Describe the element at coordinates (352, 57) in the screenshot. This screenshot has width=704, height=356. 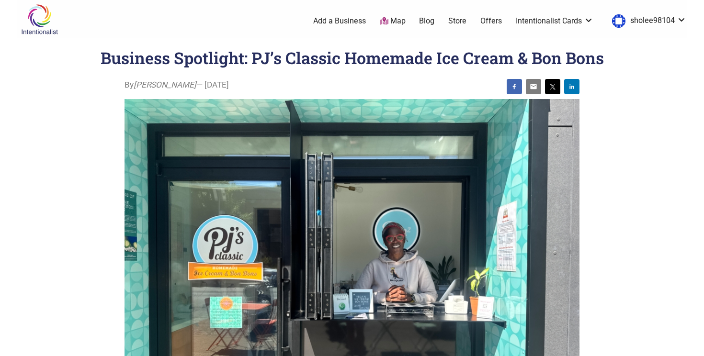
I see `h1: Business Spotlight: PJ’s Classic Homemade Ice Cream & Bon Bons` at that location.